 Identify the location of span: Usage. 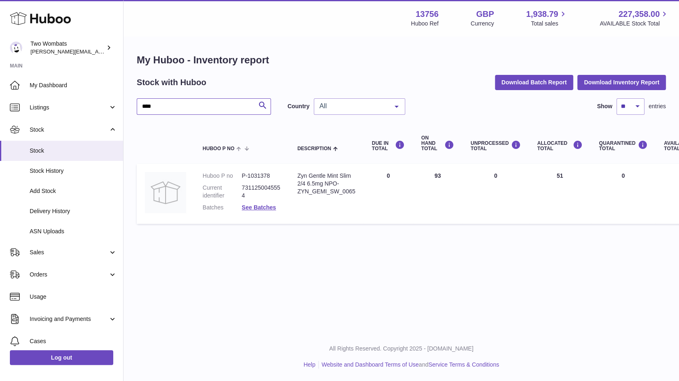
(73, 297).